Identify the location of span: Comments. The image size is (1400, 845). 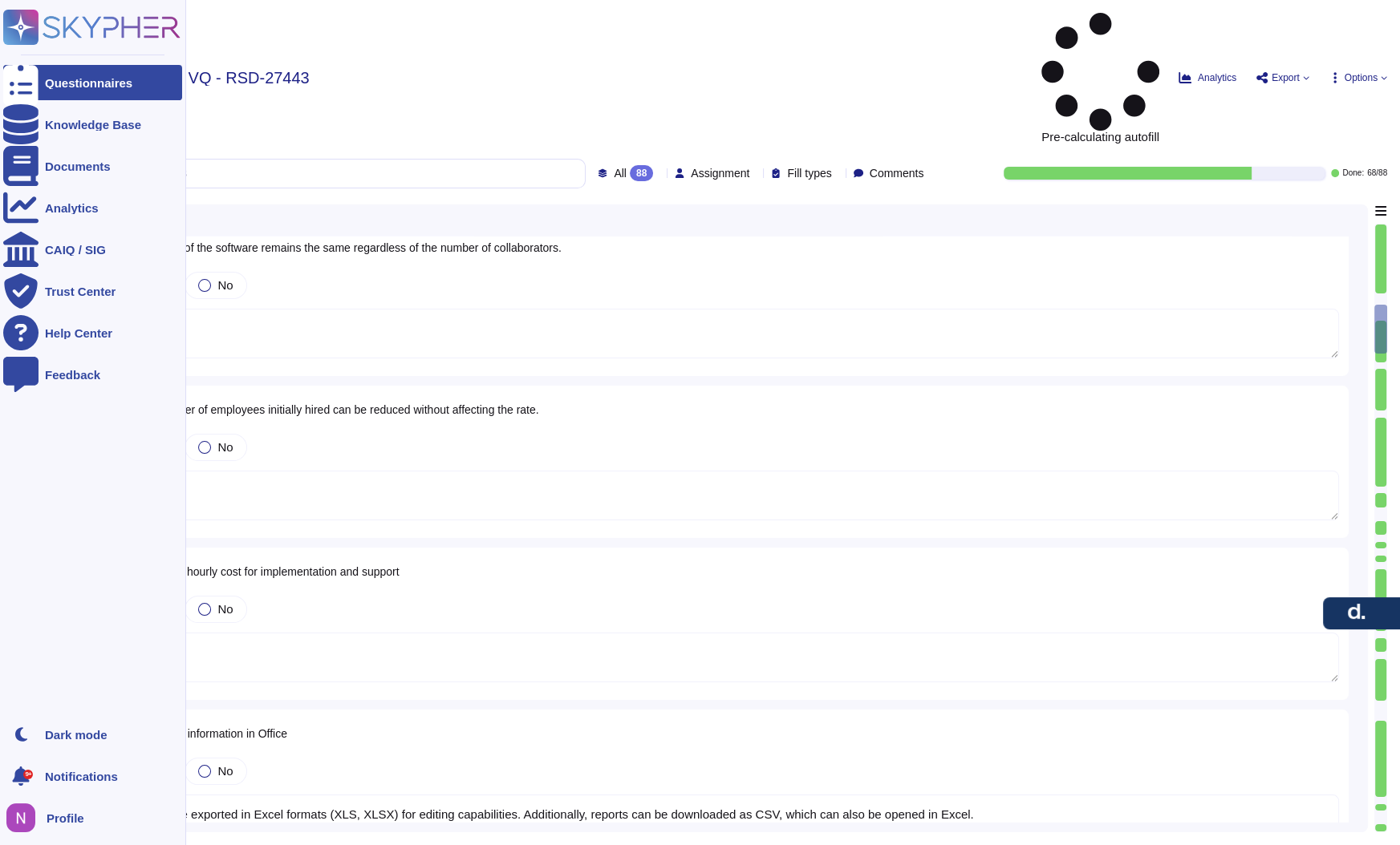
(897, 173).